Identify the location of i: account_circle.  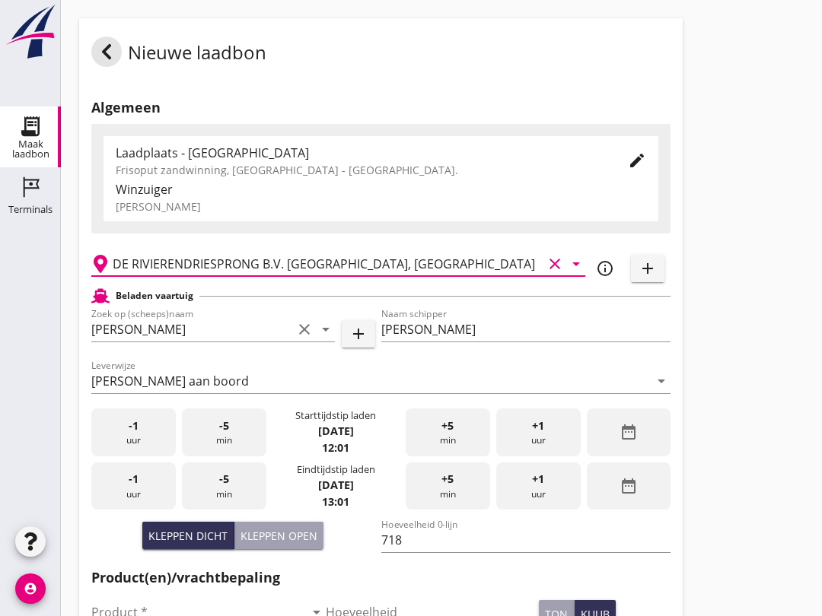
(30, 589).